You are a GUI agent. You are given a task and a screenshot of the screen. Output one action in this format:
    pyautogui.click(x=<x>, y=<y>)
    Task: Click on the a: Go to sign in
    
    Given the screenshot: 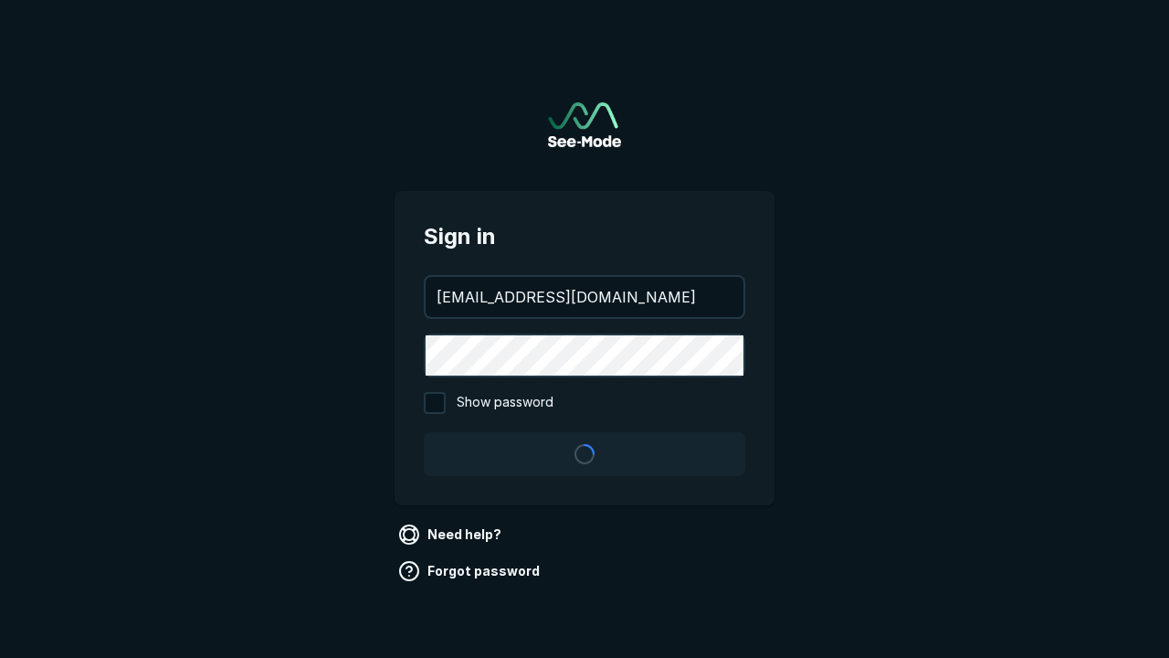 What is the action you would take?
    pyautogui.click(x=585, y=124)
    